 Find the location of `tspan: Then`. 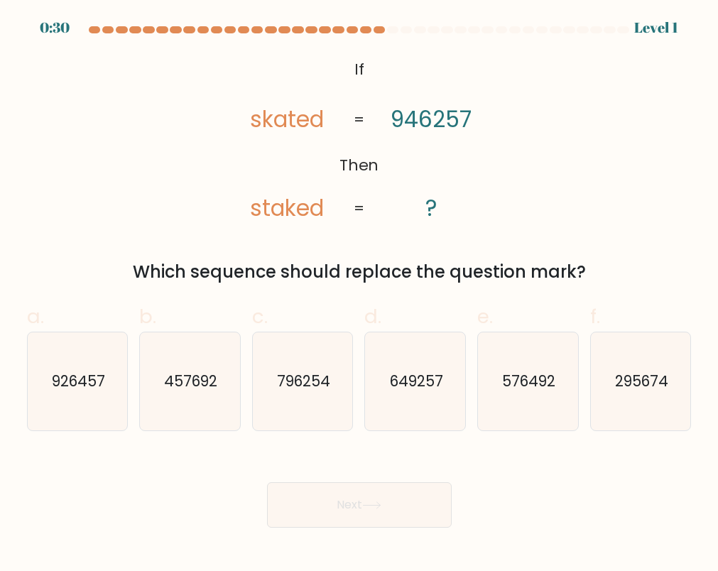

tspan: Then is located at coordinates (359, 165).